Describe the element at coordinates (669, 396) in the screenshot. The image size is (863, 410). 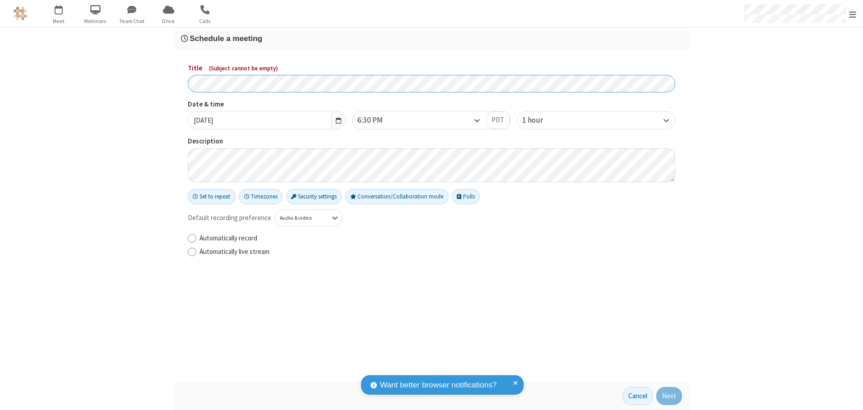
I see `button: Next` at that location.